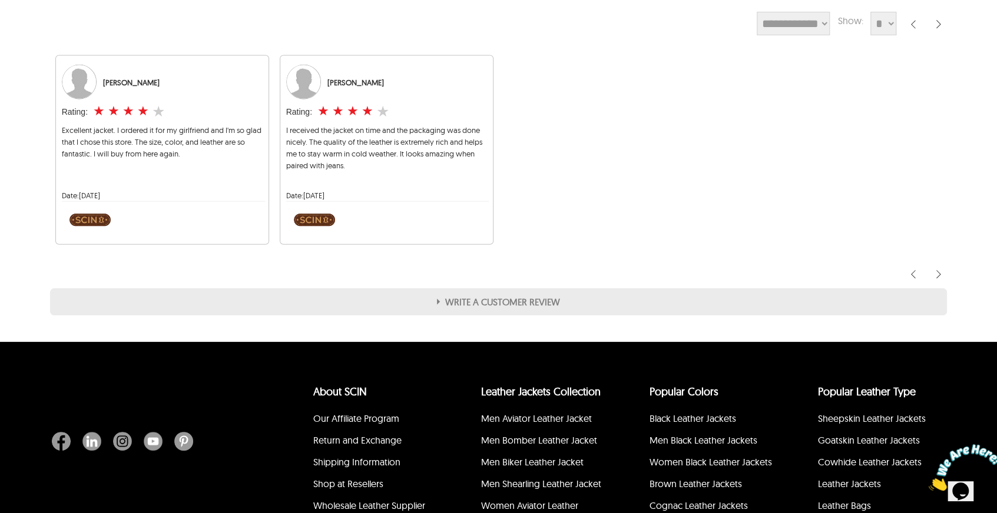  Describe the element at coordinates (184, 441) in the screenshot. I see `img: Pinterest` at that location.